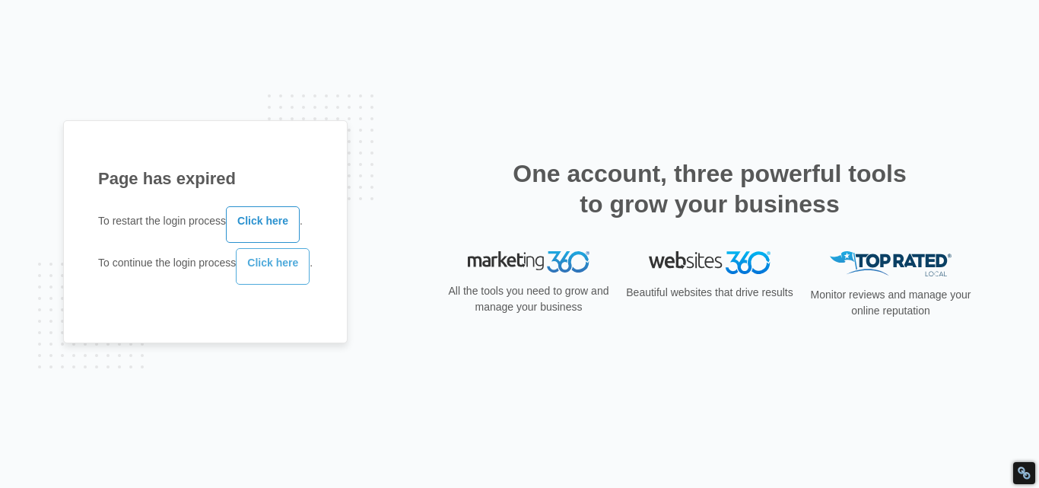  Describe the element at coordinates (529, 299) in the screenshot. I see `p: All the tools you need to grow and manage your business` at that location.